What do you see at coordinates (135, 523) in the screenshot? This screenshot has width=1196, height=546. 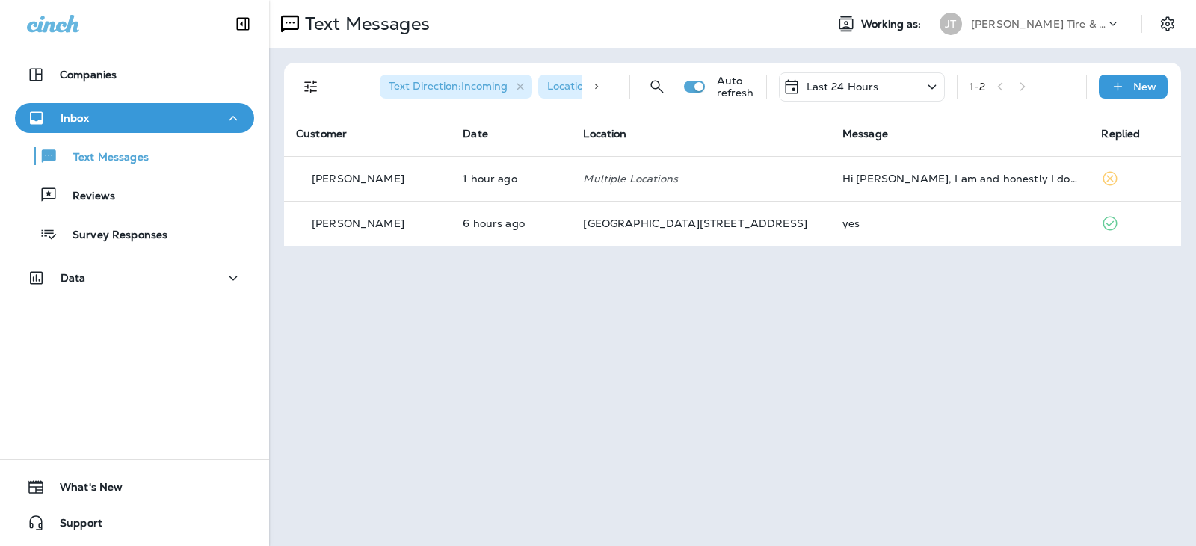 I see `button: Support` at bounding box center [135, 523].